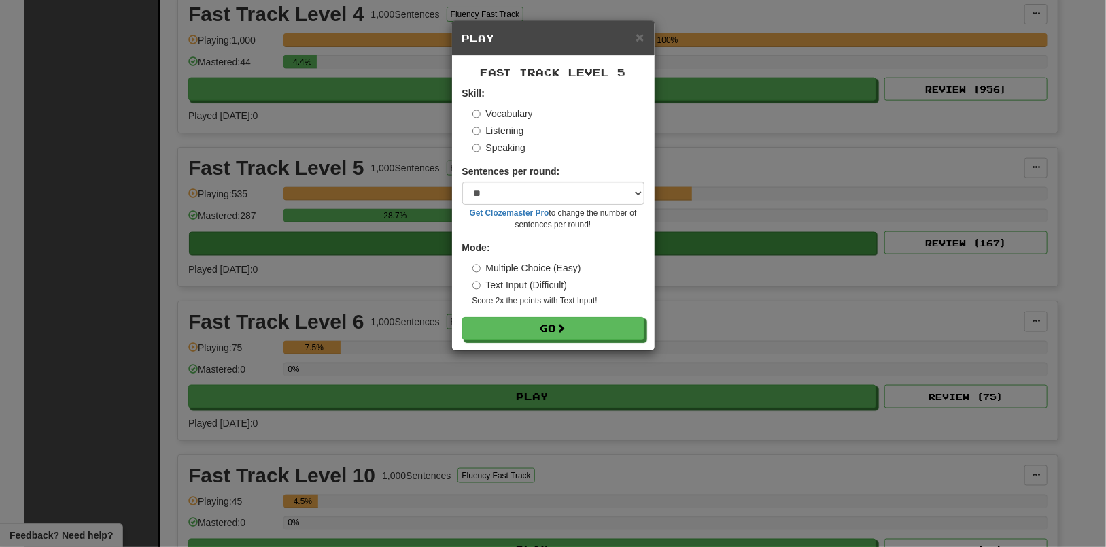 This screenshot has width=1106, height=547. Describe the element at coordinates (527, 268) in the screenshot. I see `label: Multiple Choice (Easy)` at that location.